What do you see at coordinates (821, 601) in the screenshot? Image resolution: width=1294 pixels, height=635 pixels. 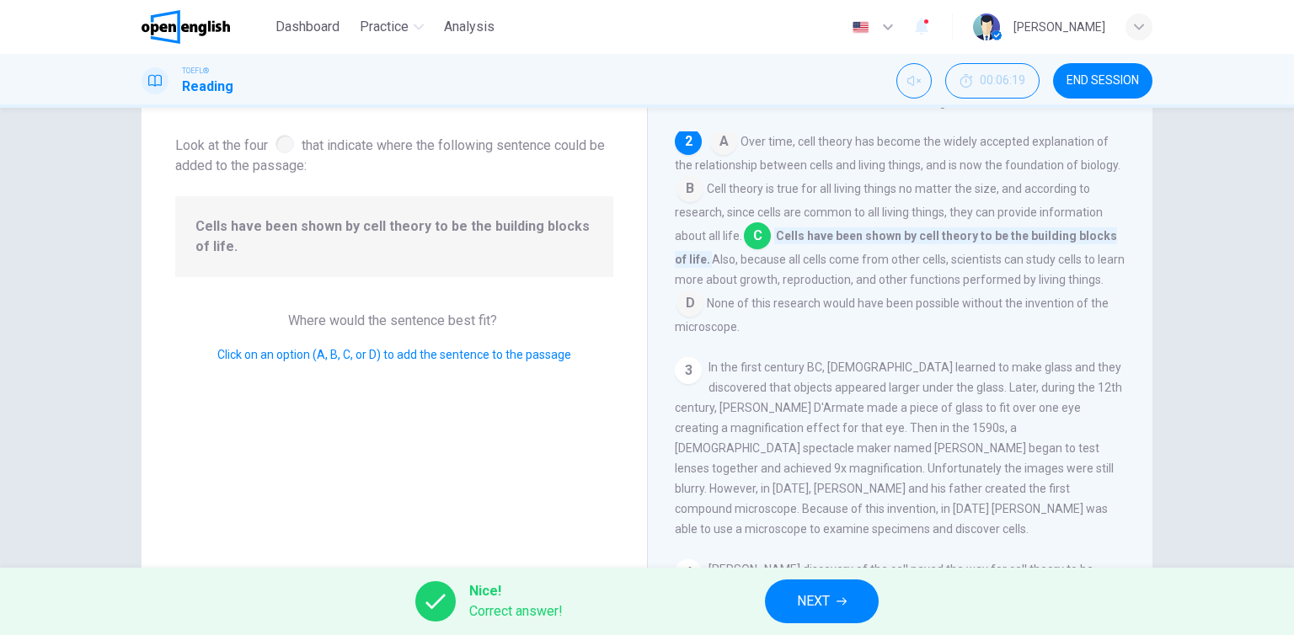 I see `button: NEXT` at bounding box center [821, 601].